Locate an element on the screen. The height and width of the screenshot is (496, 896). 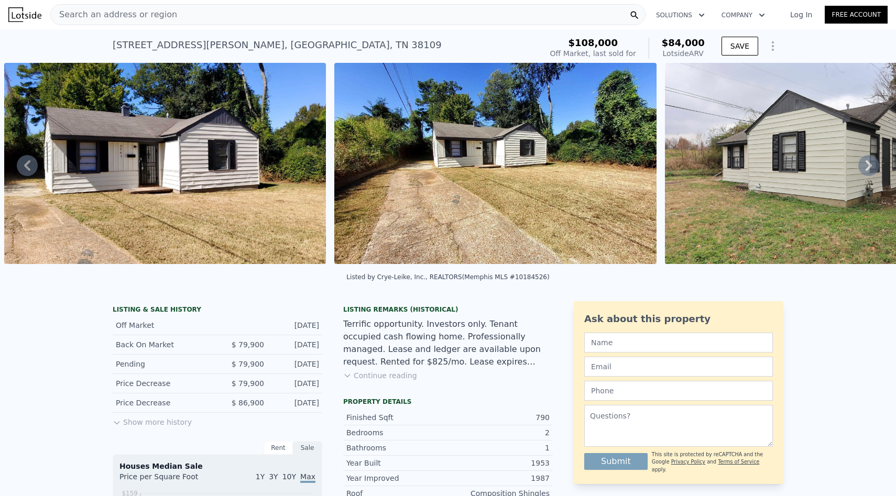
div: Year Improved is located at coordinates (397, 478).